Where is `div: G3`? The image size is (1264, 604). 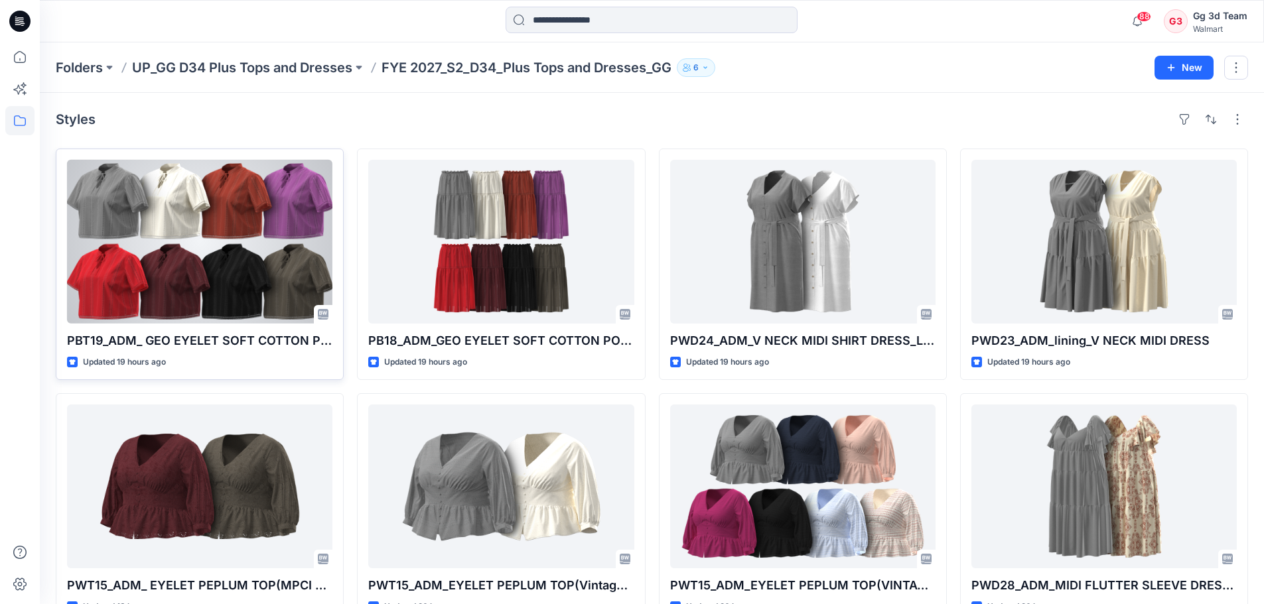 div: G3 is located at coordinates (1176, 21).